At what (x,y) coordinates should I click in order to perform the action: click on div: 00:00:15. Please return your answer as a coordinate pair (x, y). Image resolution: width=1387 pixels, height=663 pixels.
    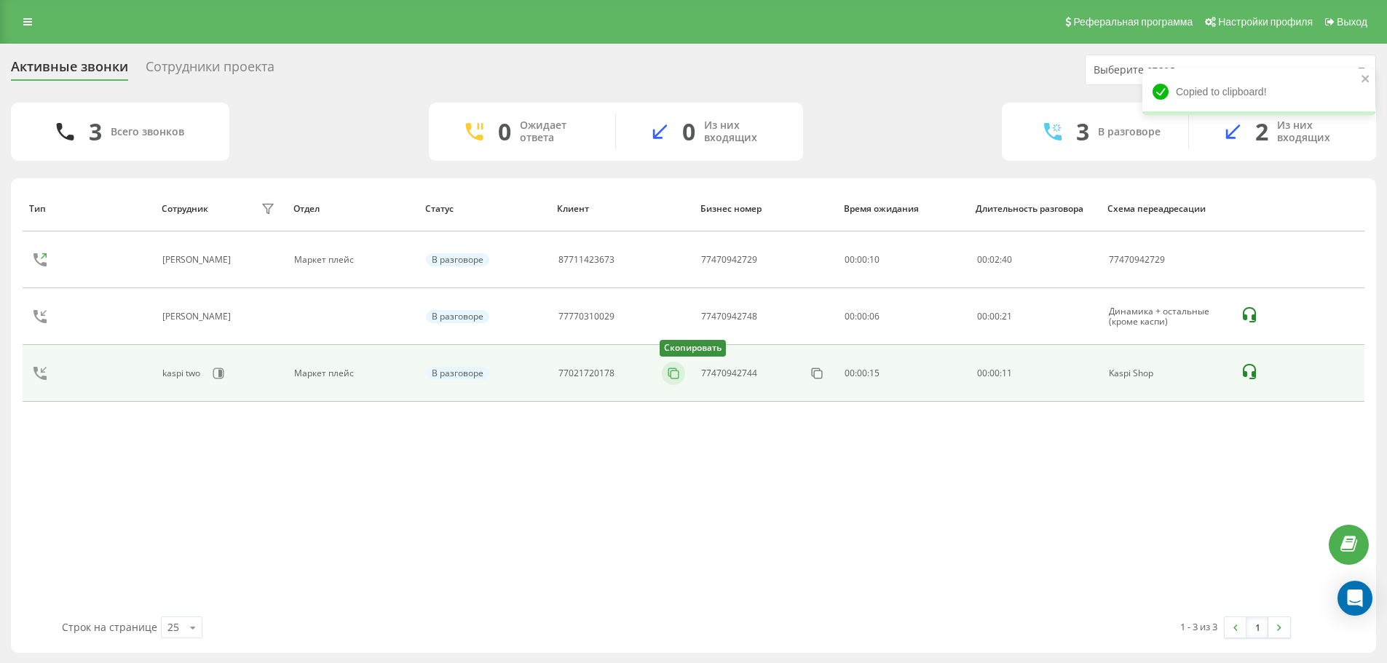
    Looking at the image, I should click on (902, 374).